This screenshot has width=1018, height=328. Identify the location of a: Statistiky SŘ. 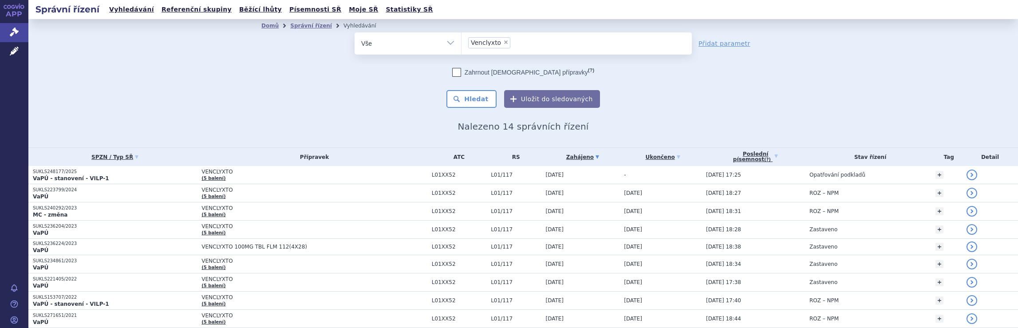
(409, 9).